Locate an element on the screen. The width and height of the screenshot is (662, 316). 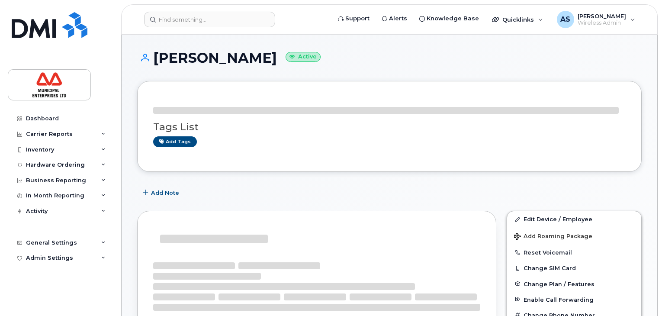
button: Add Note is located at coordinates (162, 193).